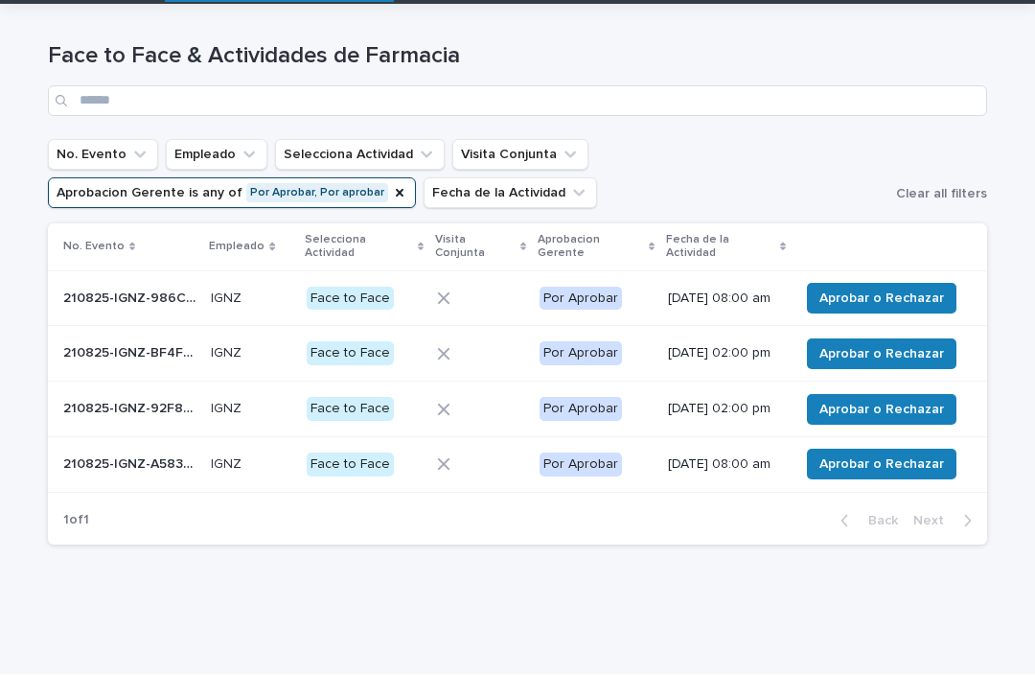 The image size is (1035, 675). I want to click on p: Fecha de la Actividad, so click(720, 247).